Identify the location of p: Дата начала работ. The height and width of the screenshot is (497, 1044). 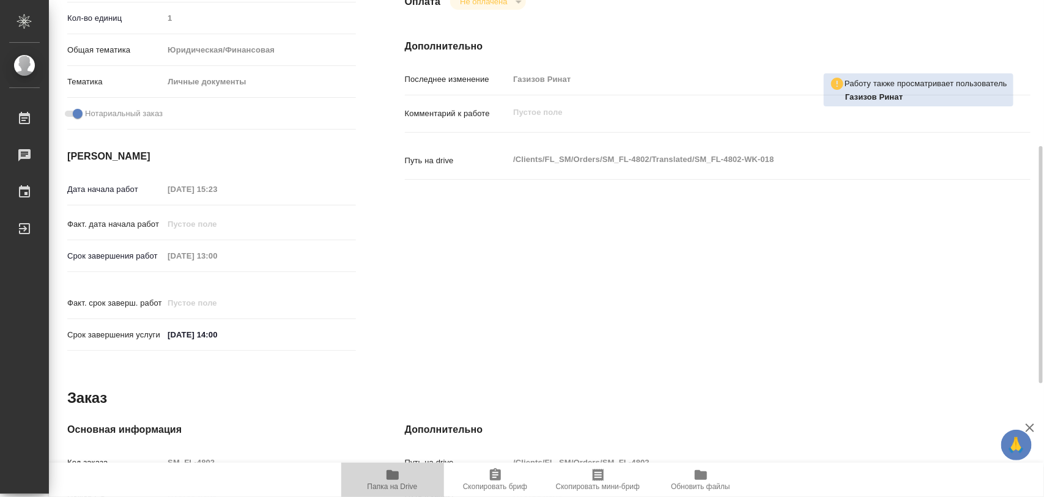
(115, 190).